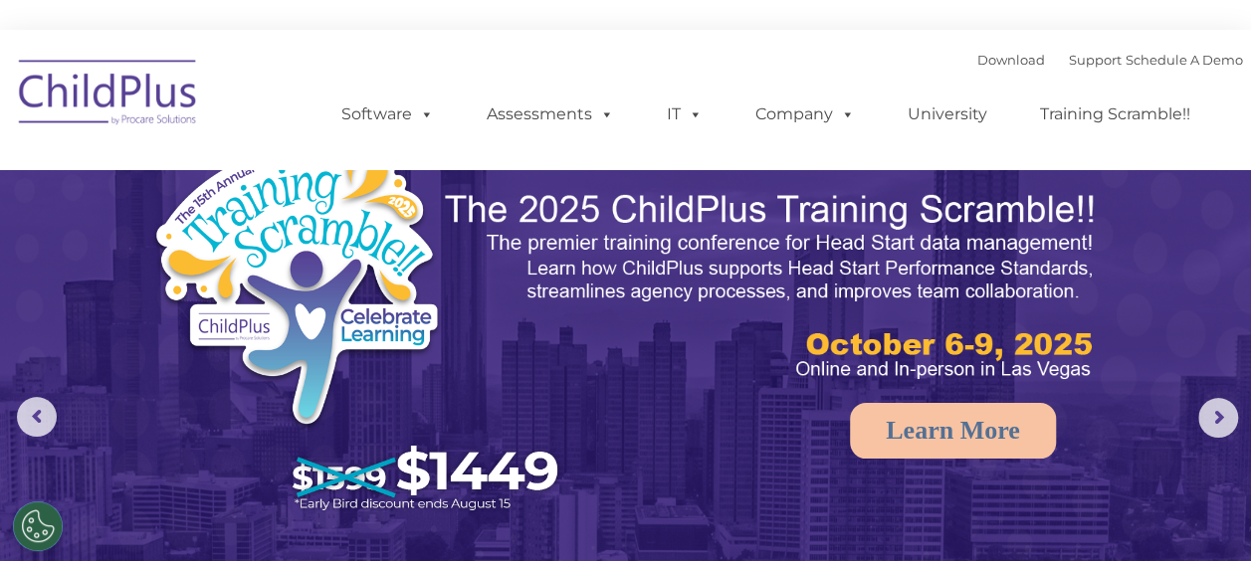  Describe the element at coordinates (109, 96) in the screenshot. I see `img: ChildPlus by Procare Solutions` at that location.